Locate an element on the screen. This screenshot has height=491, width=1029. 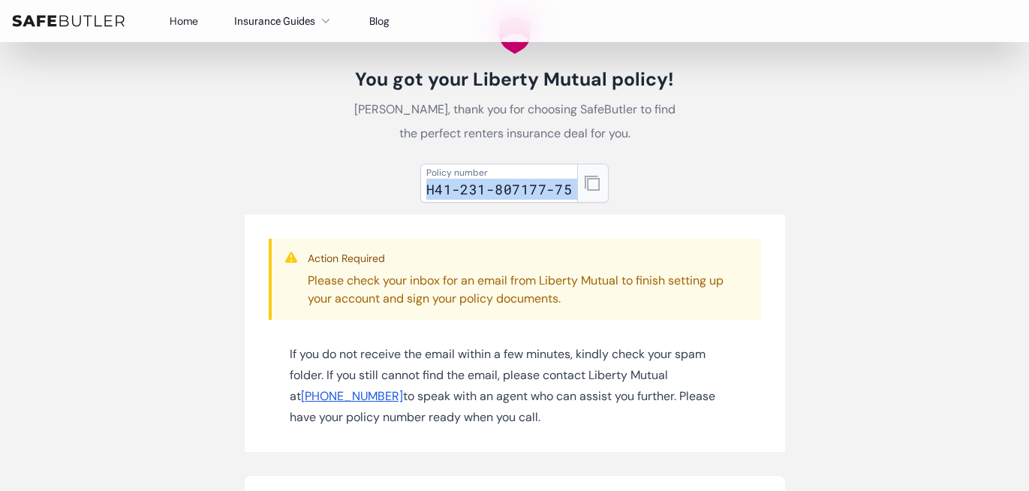
h3: Action Required is located at coordinates (528, 258).